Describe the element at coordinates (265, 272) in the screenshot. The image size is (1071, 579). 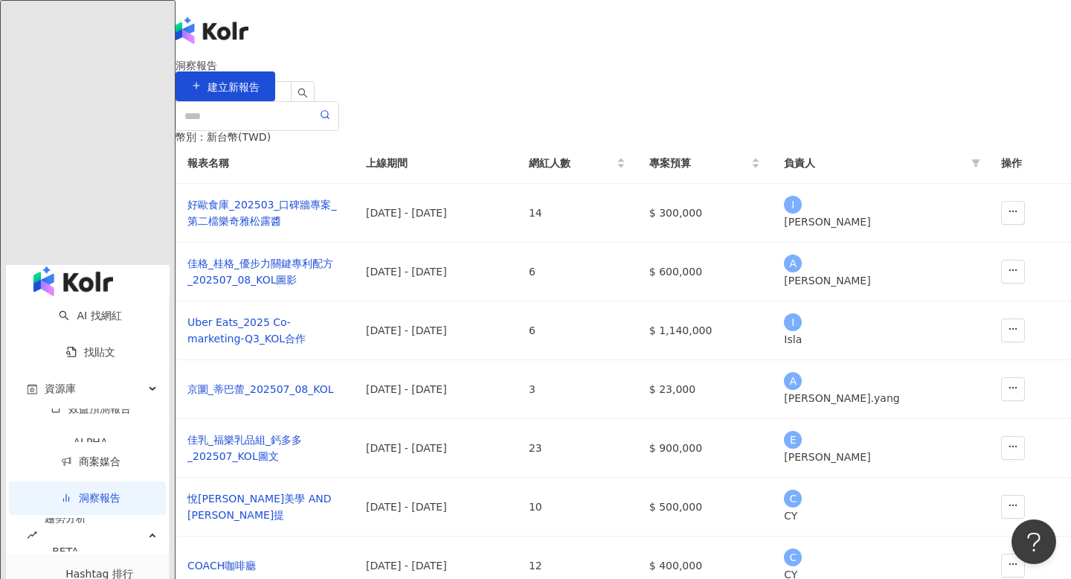
I see `a: 佳格_桂格_優步力關鍵專利配方_202507_08_KOL圖影` at that location.